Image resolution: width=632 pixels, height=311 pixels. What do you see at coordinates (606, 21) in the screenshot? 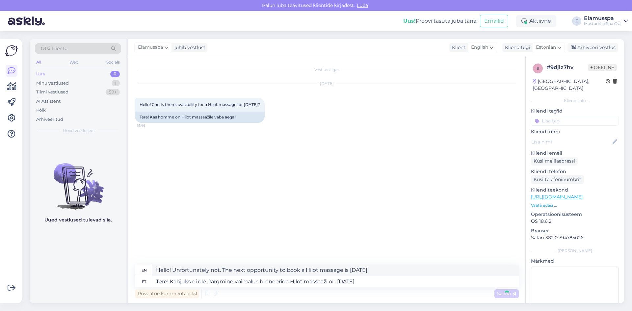
I see `a: ElamusspaMustamäe Spa OÜ` at bounding box center [606, 21].